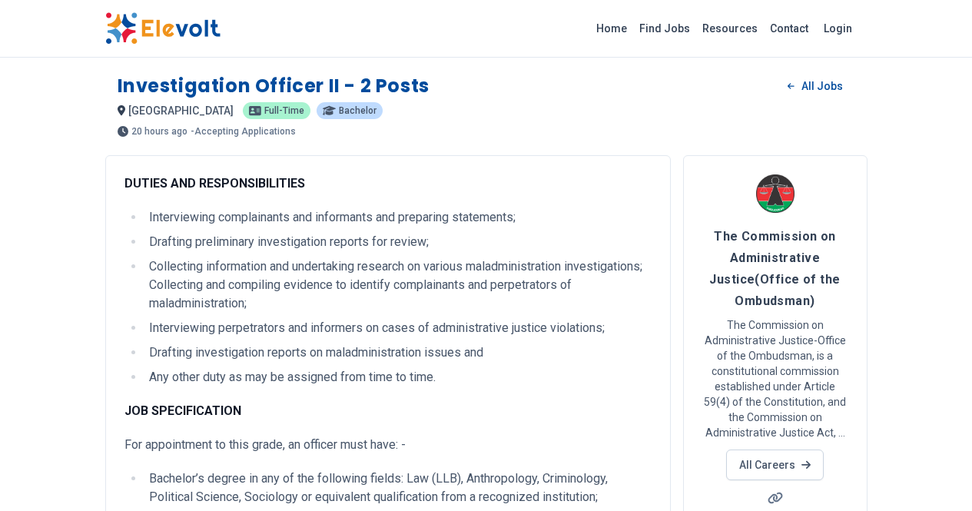 The width and height of the screenshot is (972, 511). Describe the element at coordinates (398, 285) in the screenshot. I see `li: Collecting information and undertaking research on various maladministration investigations; Coll...` at that location.